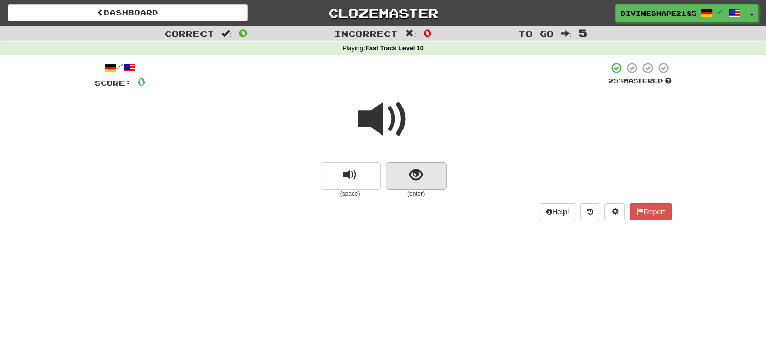  What do you see at coordinates (366, 33) in the screenshot?
I see `span: Incorrect` at bounding box center [366, 33].